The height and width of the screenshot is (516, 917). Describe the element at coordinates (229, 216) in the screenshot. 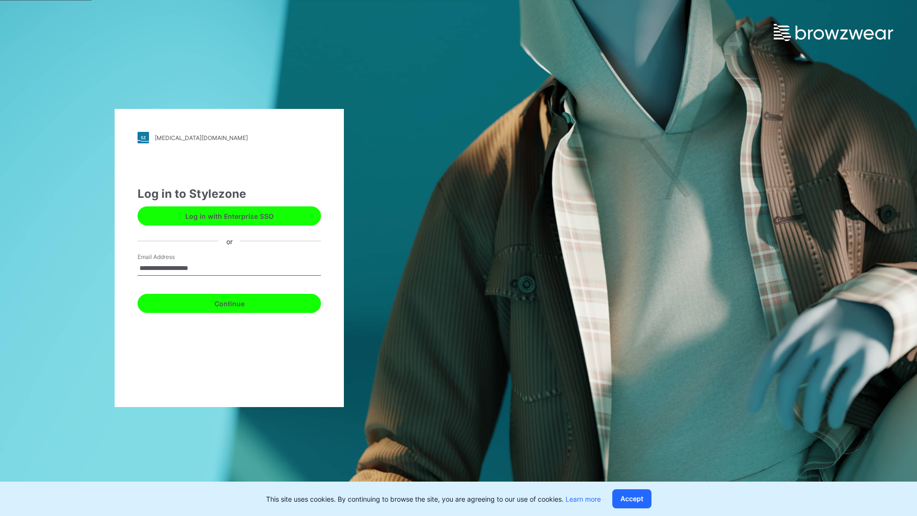

I see `button: Log in with Enterprise SSO` at that location.